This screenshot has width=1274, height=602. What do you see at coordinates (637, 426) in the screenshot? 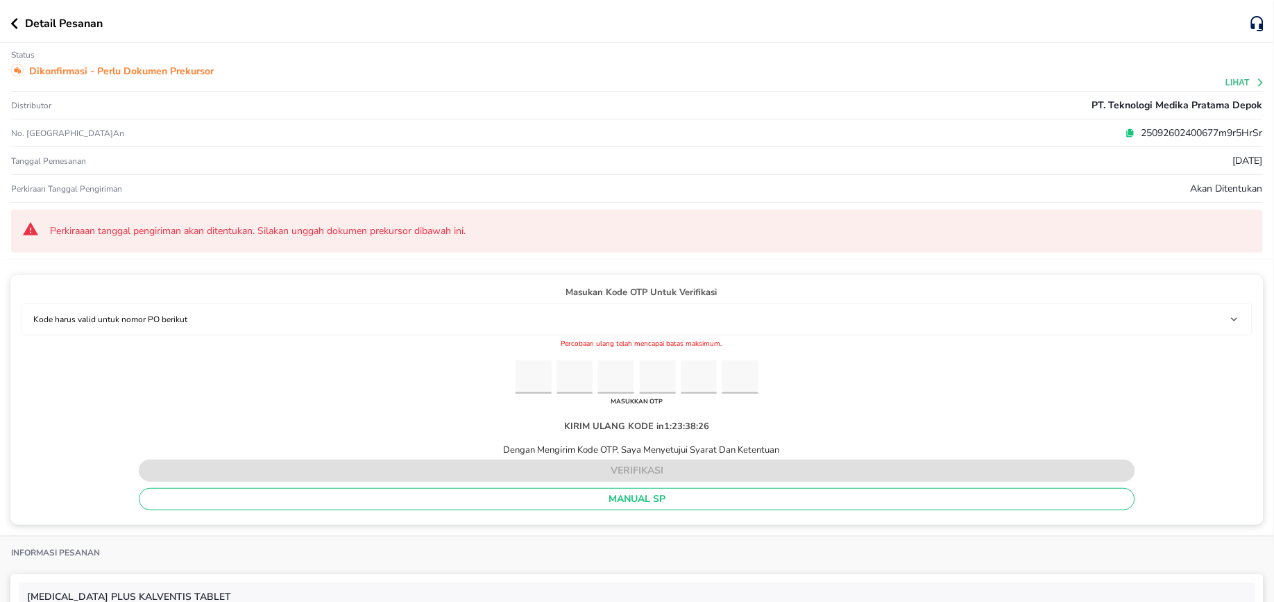
I see `div: KIRIM ULANG KODE in1:23:38:26` at bounding box center [637, 426].